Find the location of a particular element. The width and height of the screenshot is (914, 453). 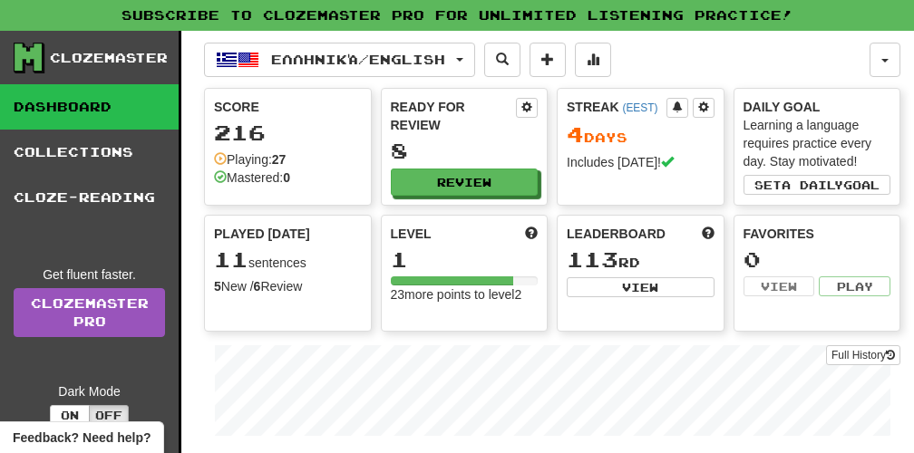

div: rd is located at coordinates (640, 260).